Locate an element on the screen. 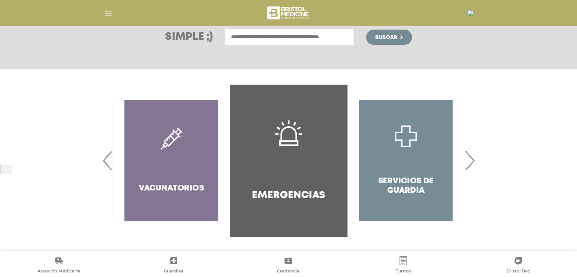 The image size is (577, 277). img: 37196 is located at coordinates (471, 13).